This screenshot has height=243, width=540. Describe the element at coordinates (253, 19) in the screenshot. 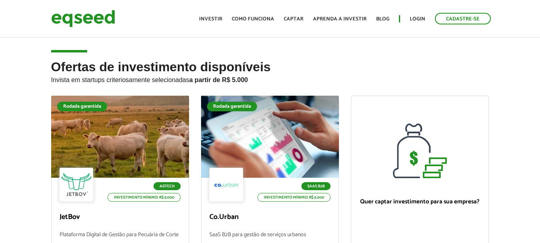

I see `a: Como funciona` at that location.